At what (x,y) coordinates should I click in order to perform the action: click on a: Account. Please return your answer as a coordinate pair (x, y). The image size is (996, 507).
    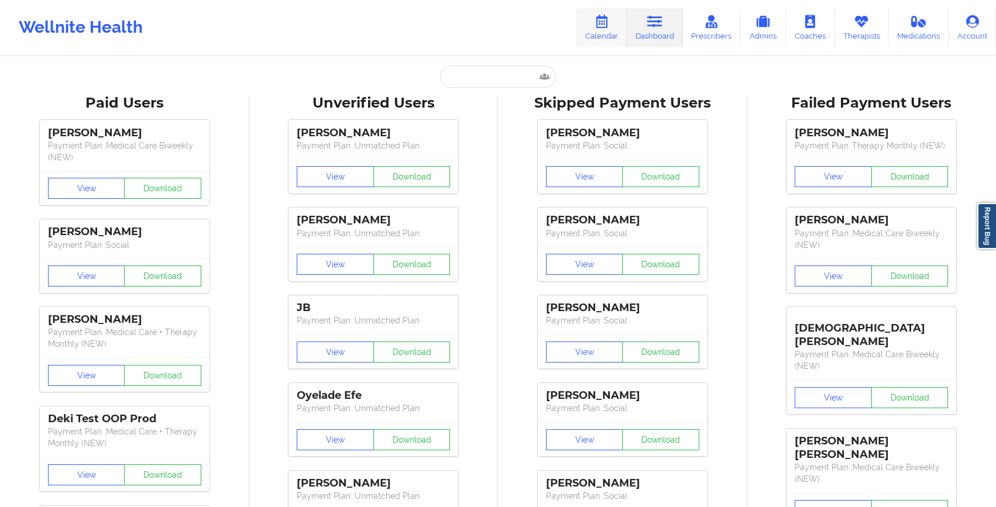
    Looking at the image, I should click on (972, 27).